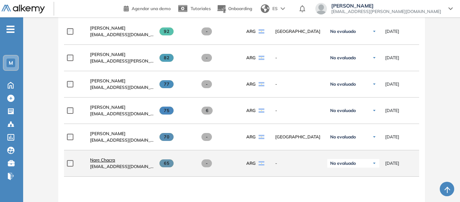 This screenshot has height=202, width=460. I want to click on span: 70, so click(166, 137).